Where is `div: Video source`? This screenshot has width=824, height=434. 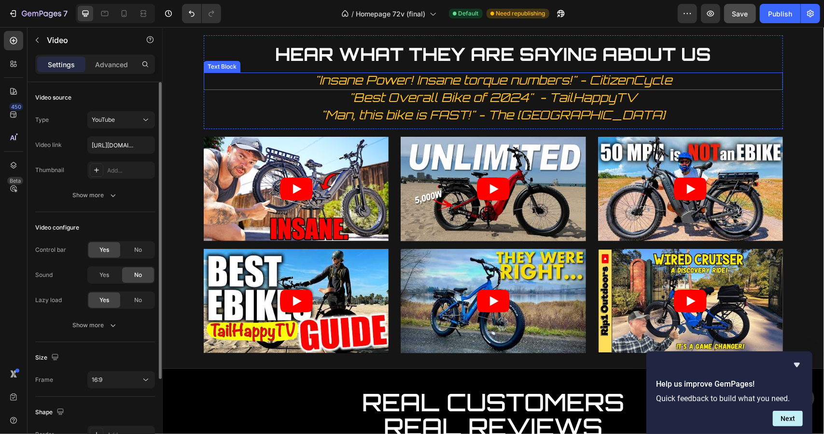 div: Video source is located at coordinates (53, 98).